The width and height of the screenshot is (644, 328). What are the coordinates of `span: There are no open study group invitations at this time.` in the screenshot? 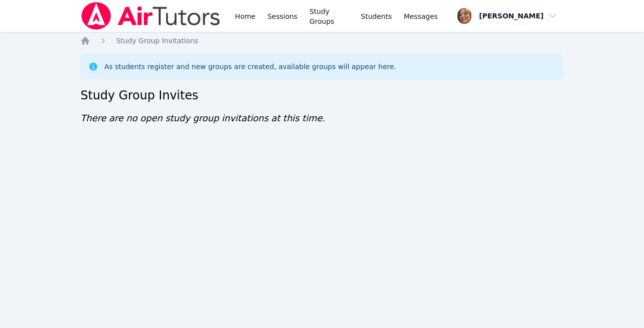 It's located at (202, 118).